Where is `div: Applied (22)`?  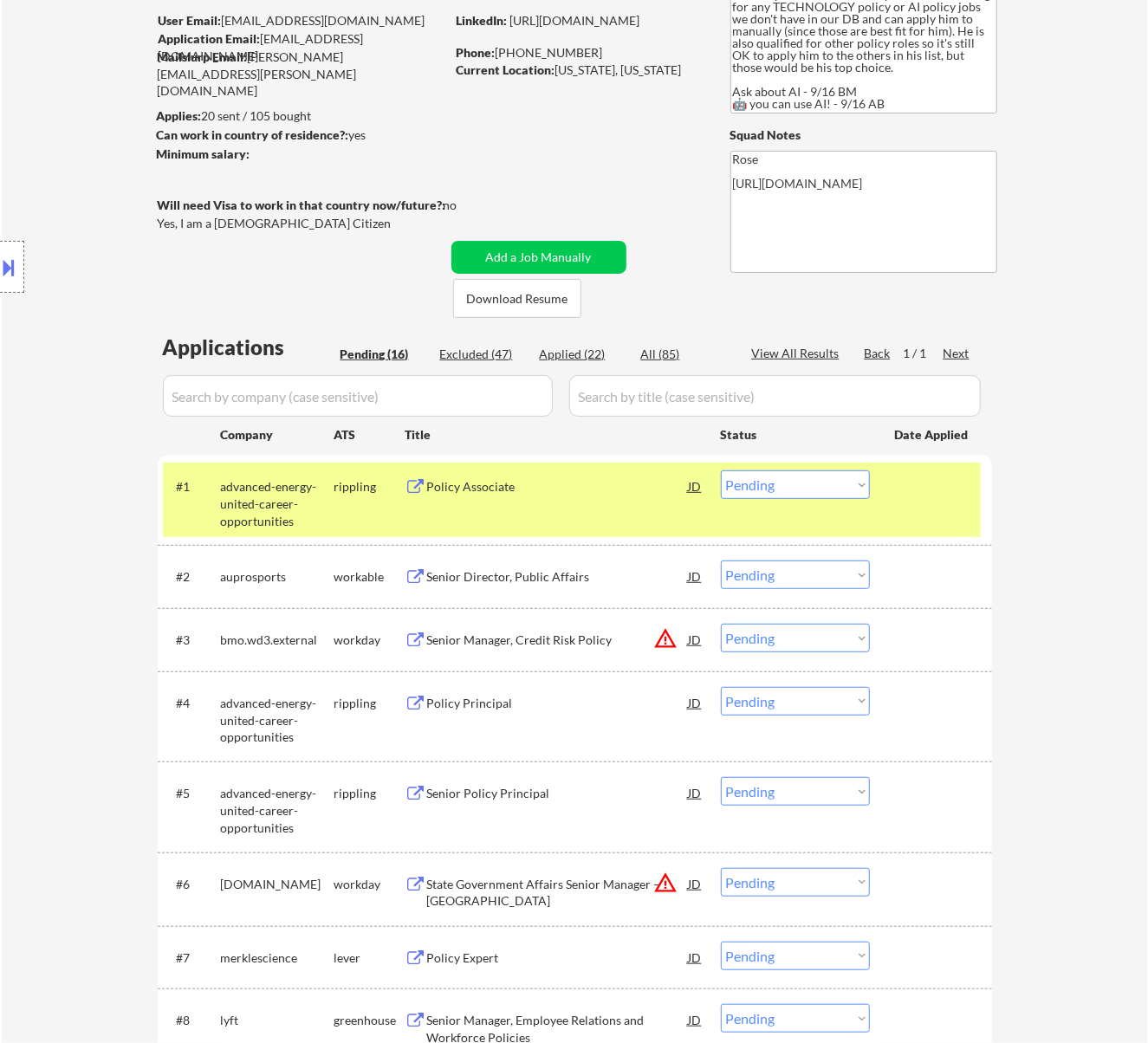 div: Applied (22) is located at coordinates (583, 354).